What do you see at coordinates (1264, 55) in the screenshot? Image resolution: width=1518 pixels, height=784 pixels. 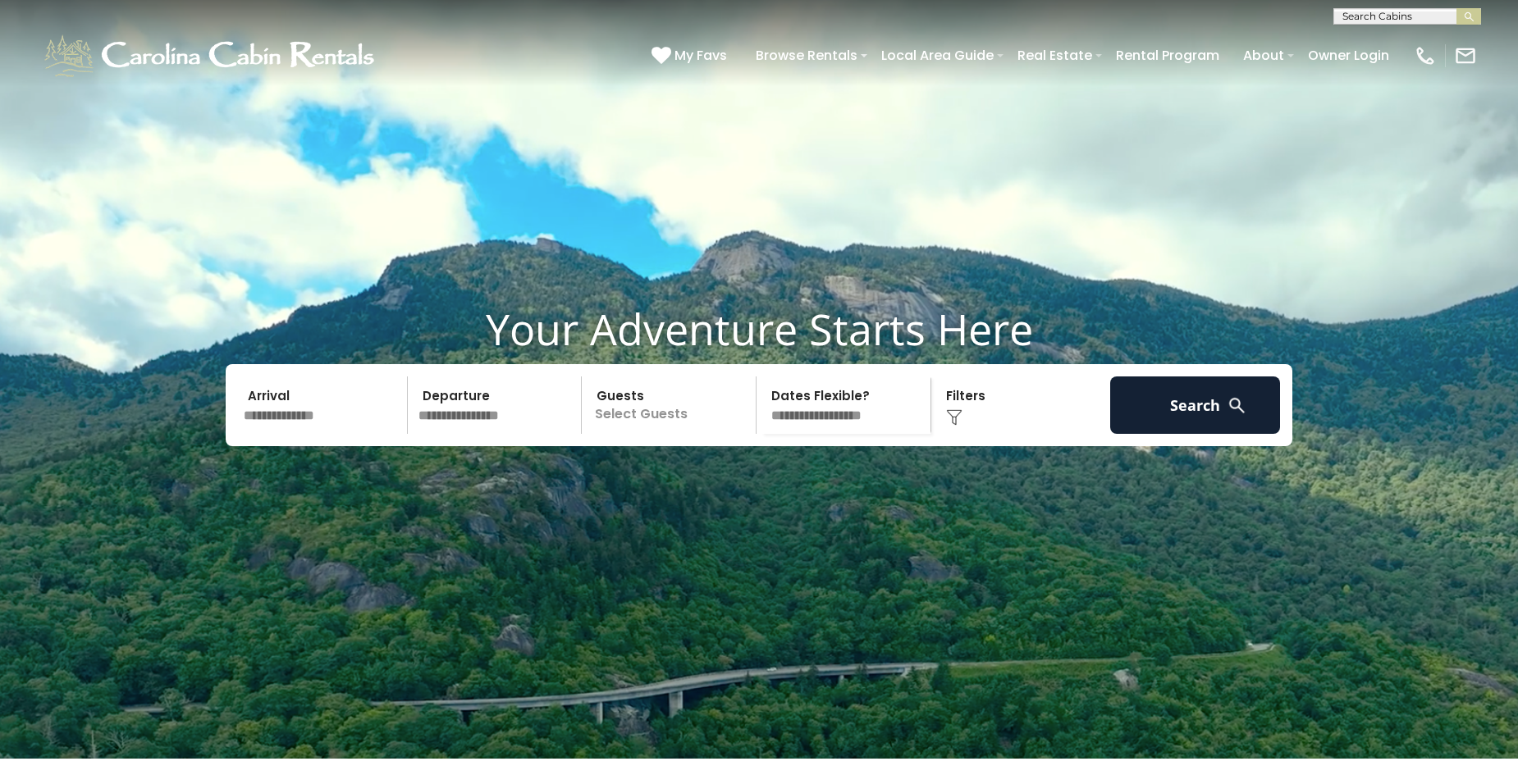 I see `a: About` at bounding box center [1264, 55].